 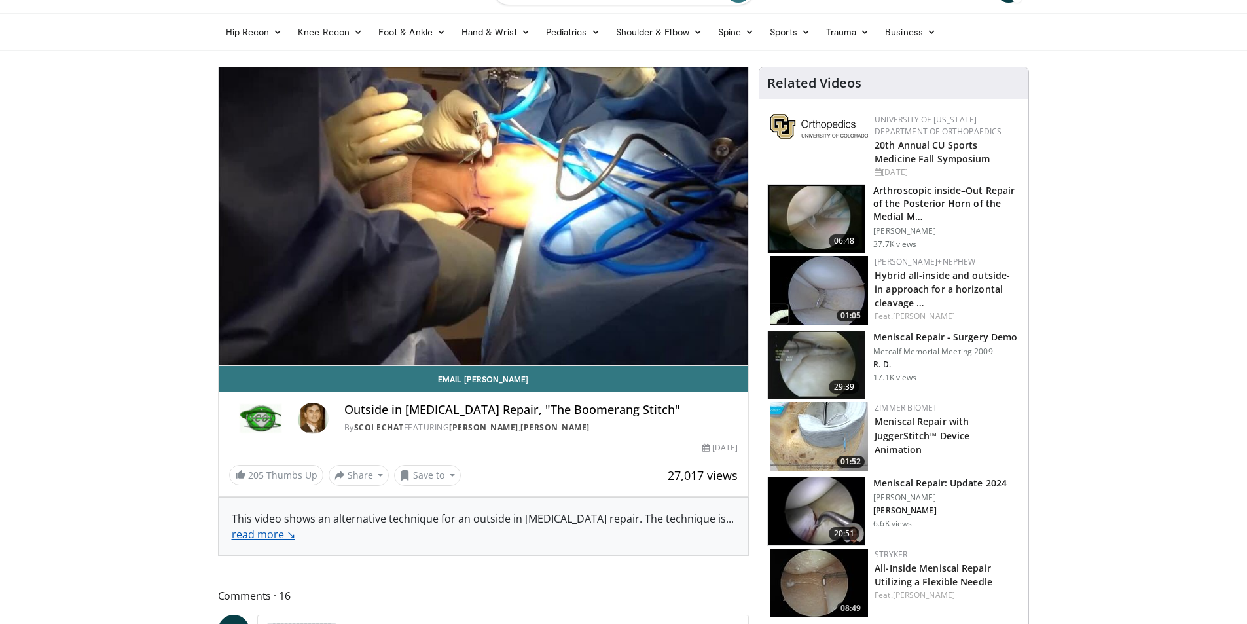 I want to click on a: Sports, so click(x=790, y=32).